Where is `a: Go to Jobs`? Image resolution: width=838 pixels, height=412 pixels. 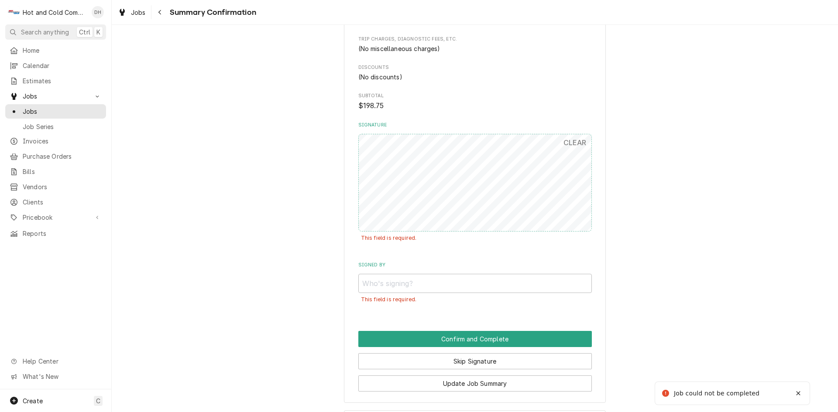
a: Go to Jobs is located at coordinates (55, 96).